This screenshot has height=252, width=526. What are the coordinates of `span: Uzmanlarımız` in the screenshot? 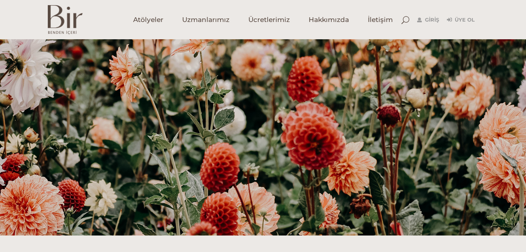 It's located at (206, 20).